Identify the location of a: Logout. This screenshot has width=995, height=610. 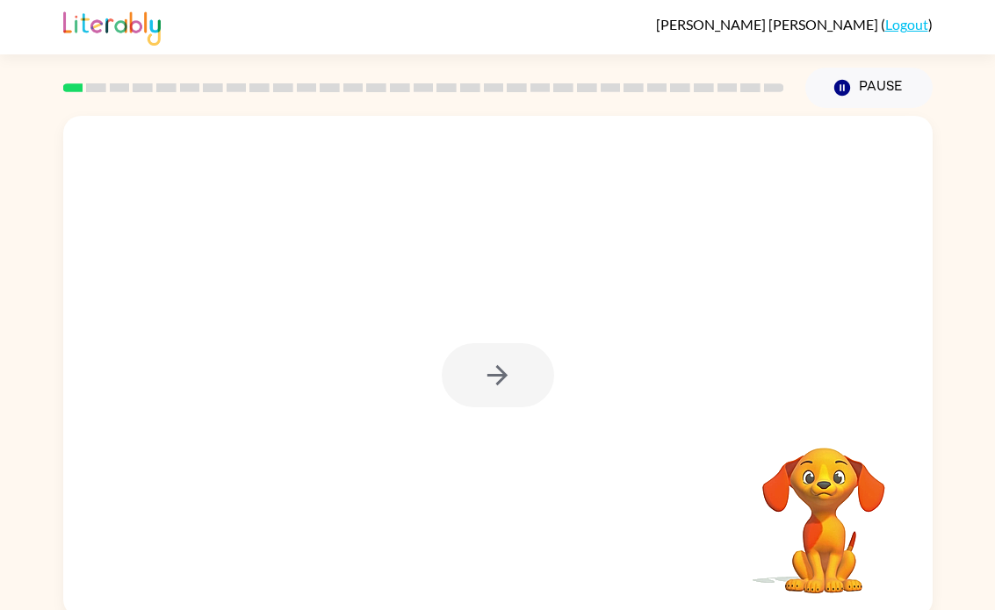
(906, 24).